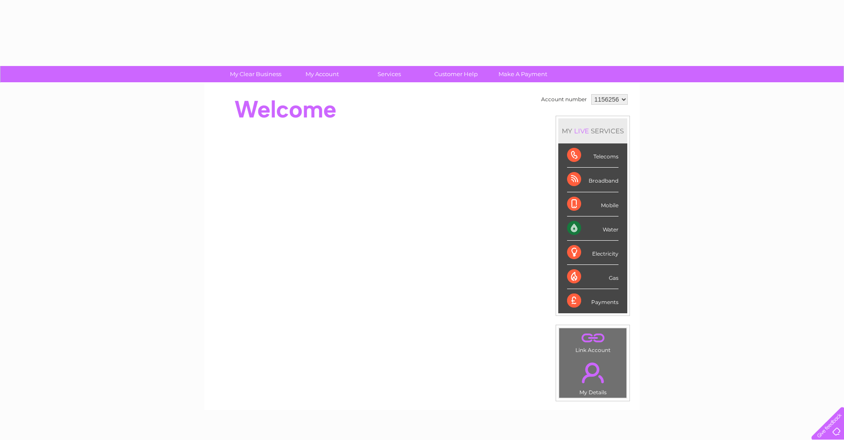 This screenshot has width=844, height=440. What do you see at coordinates (255, 74) in the screenshot?
I see `a: My Clear Business` at bounding box center [255, 74].